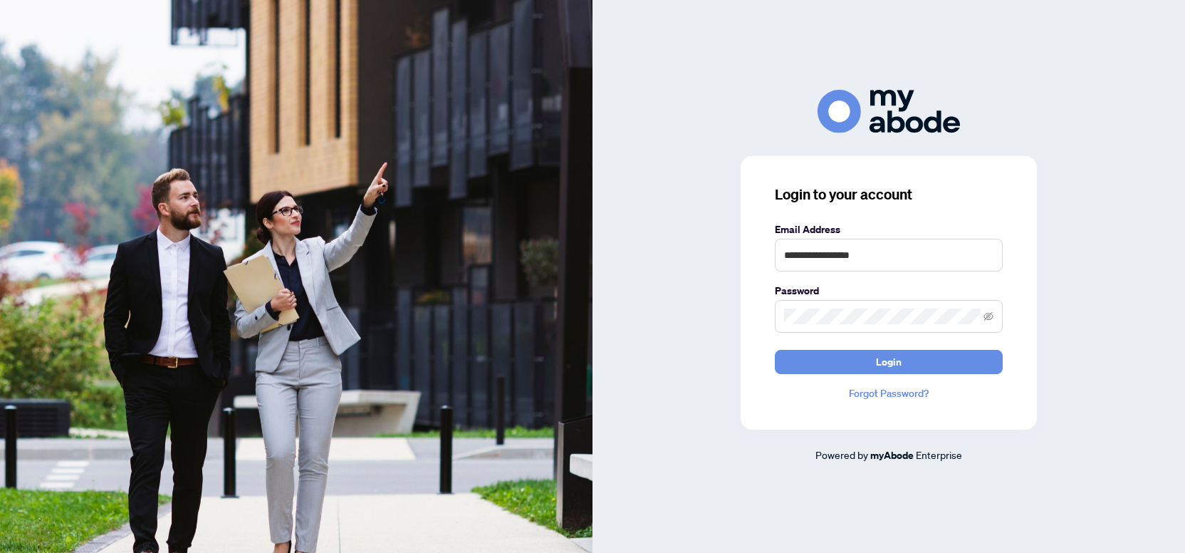 The image size is (1185, 553). What do you see at coordinates (889, 194) in the screenshot?
I see `h3: Login to your account` at bounding box center [889, 194].